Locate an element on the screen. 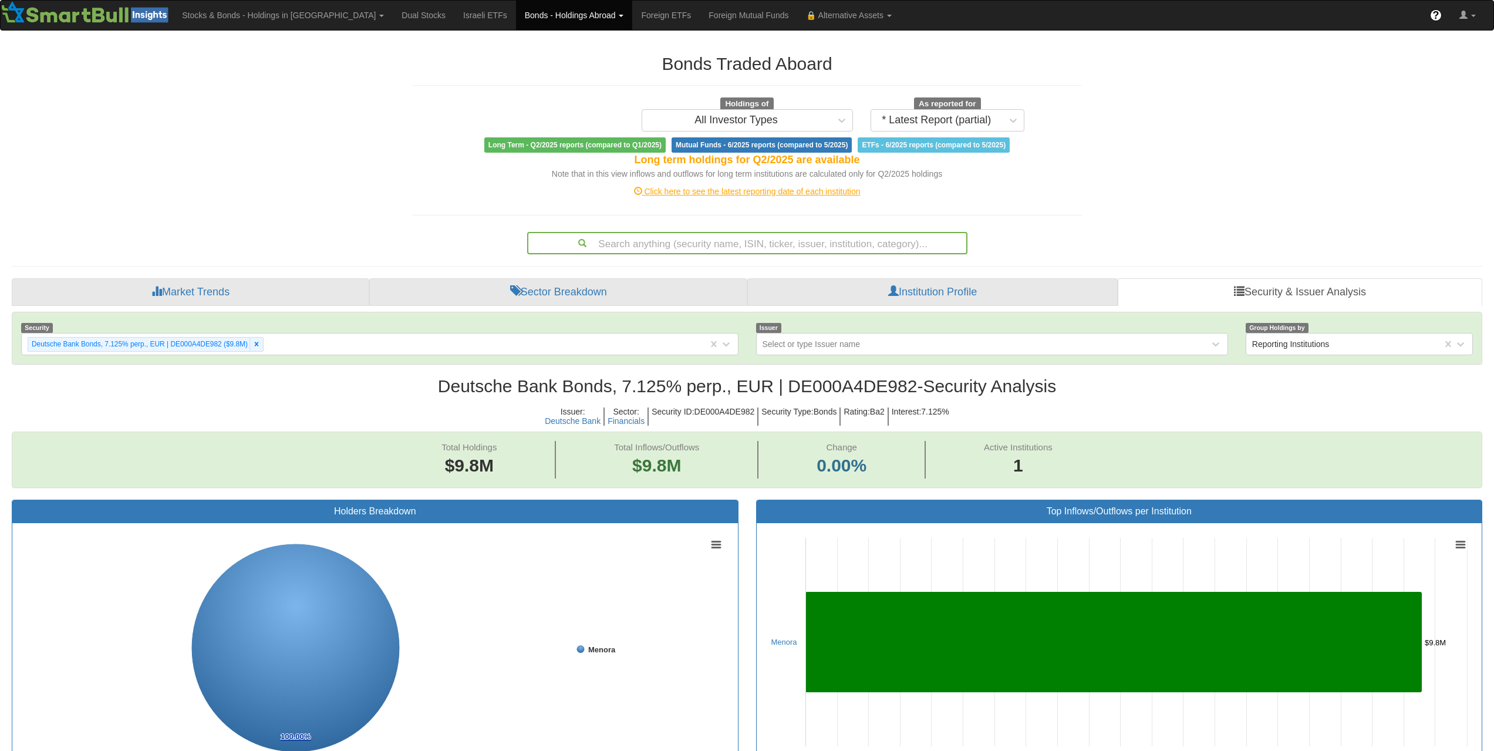  h3: Top Inflows/Outflows per Institution is located at coordinates (1119, 511).